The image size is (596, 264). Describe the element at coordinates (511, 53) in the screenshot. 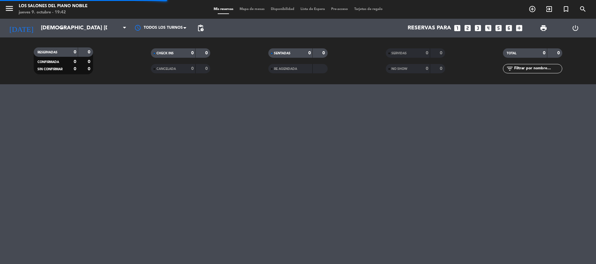

I see `span: TOTAL` at that location.